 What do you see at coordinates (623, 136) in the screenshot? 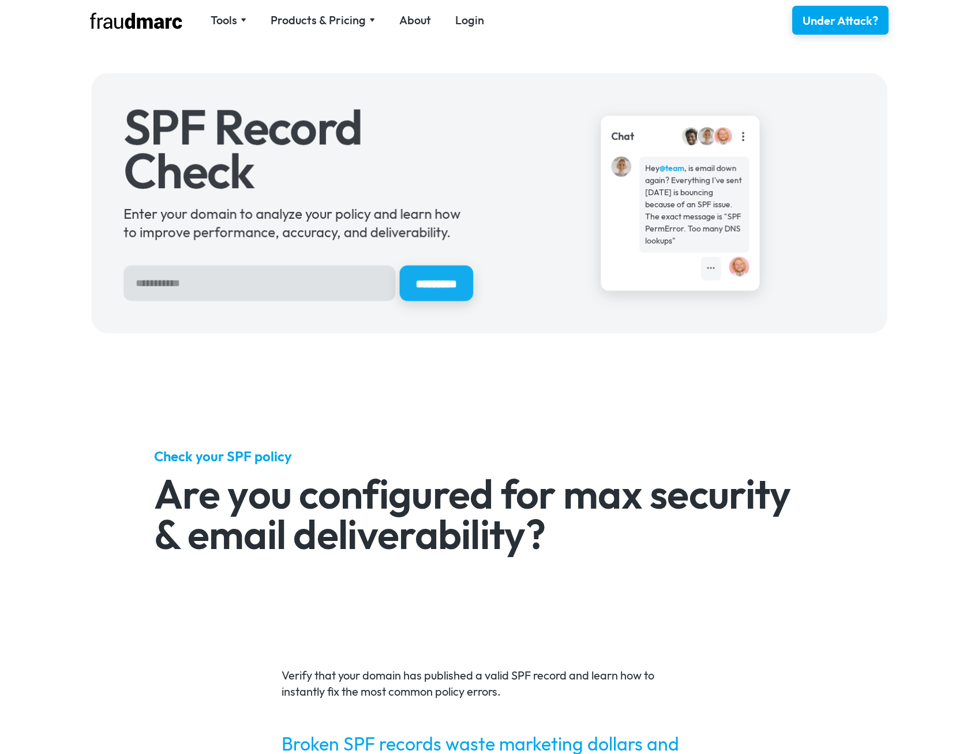
I see `div: Chat` at bounding box center [623, 136].